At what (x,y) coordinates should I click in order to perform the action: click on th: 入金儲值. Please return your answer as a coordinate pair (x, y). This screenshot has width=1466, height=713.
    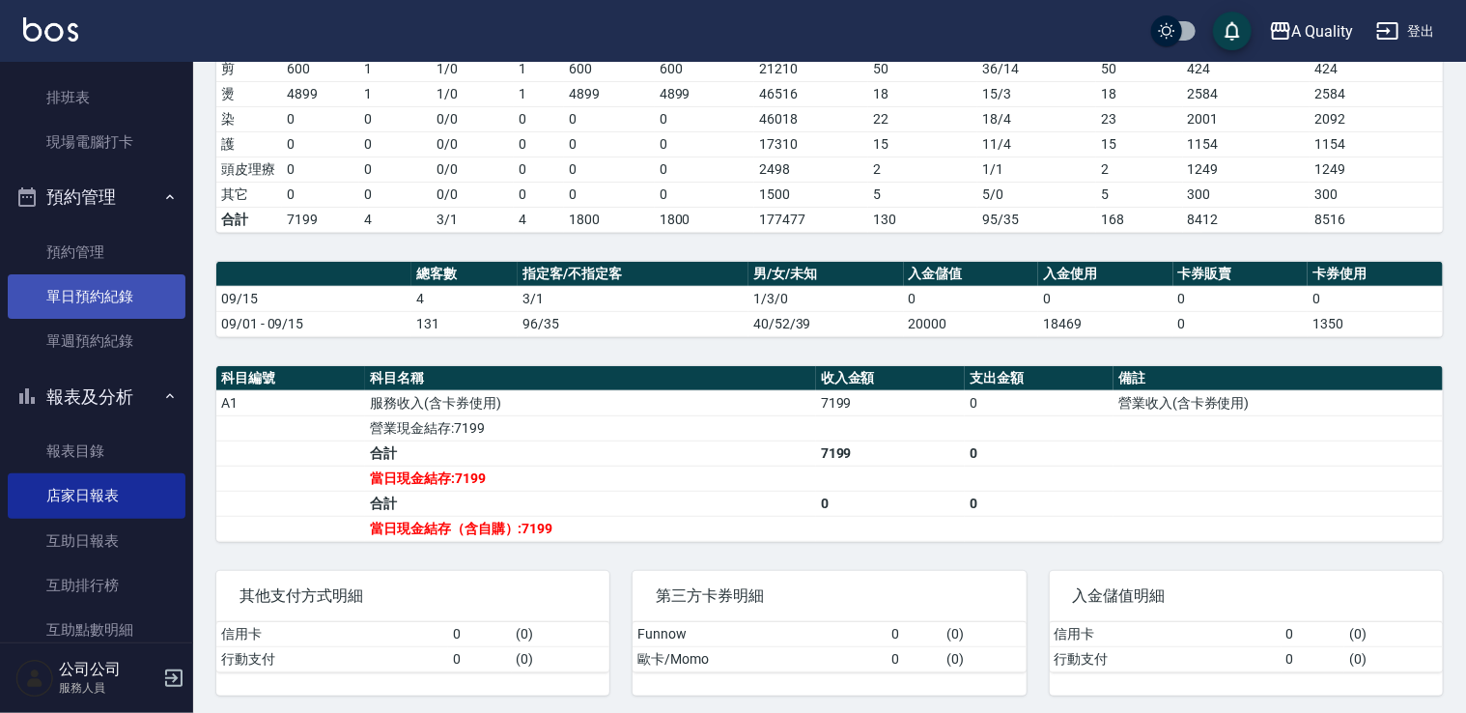
    Looking at the image, I should click on (971, 274).